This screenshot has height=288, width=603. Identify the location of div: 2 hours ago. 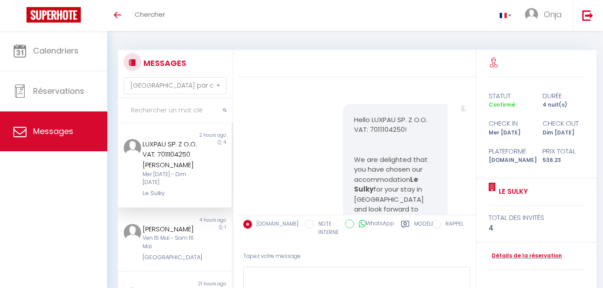
(203, 135).